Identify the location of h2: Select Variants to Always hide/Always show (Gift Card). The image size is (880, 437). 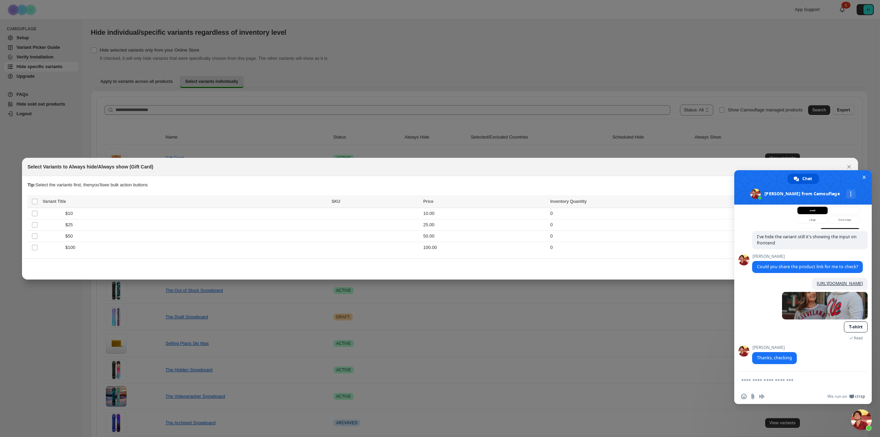
(90, 167).